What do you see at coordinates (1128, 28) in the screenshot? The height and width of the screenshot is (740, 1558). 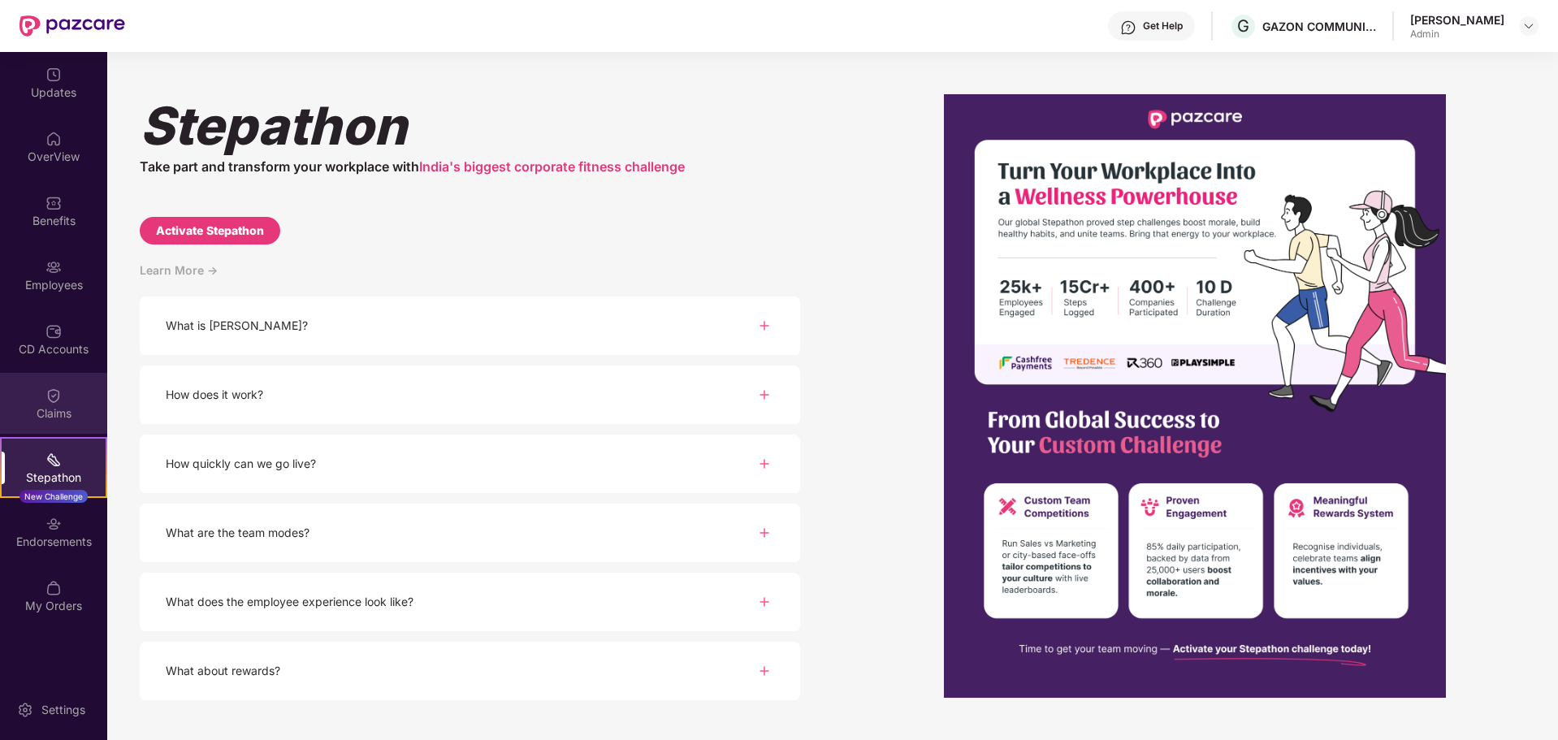 I see `img: svg+xml;base64,PHN2ZyBpZD0iSGVscC0zMngzMiIgeG1sbnM9Imh0dHA6Ly93d3cudzMub3JnLzIwMDAvc3ZnIiB3aWR0aD...` at bounding box center [1128, 28].